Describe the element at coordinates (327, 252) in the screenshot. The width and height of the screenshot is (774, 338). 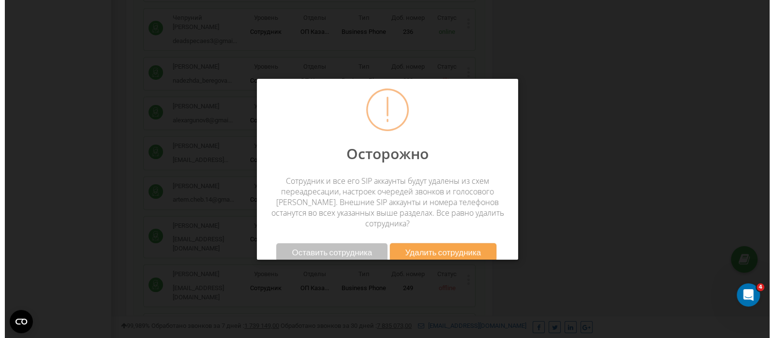
I see `span: Оставить сотрудника` at that location.